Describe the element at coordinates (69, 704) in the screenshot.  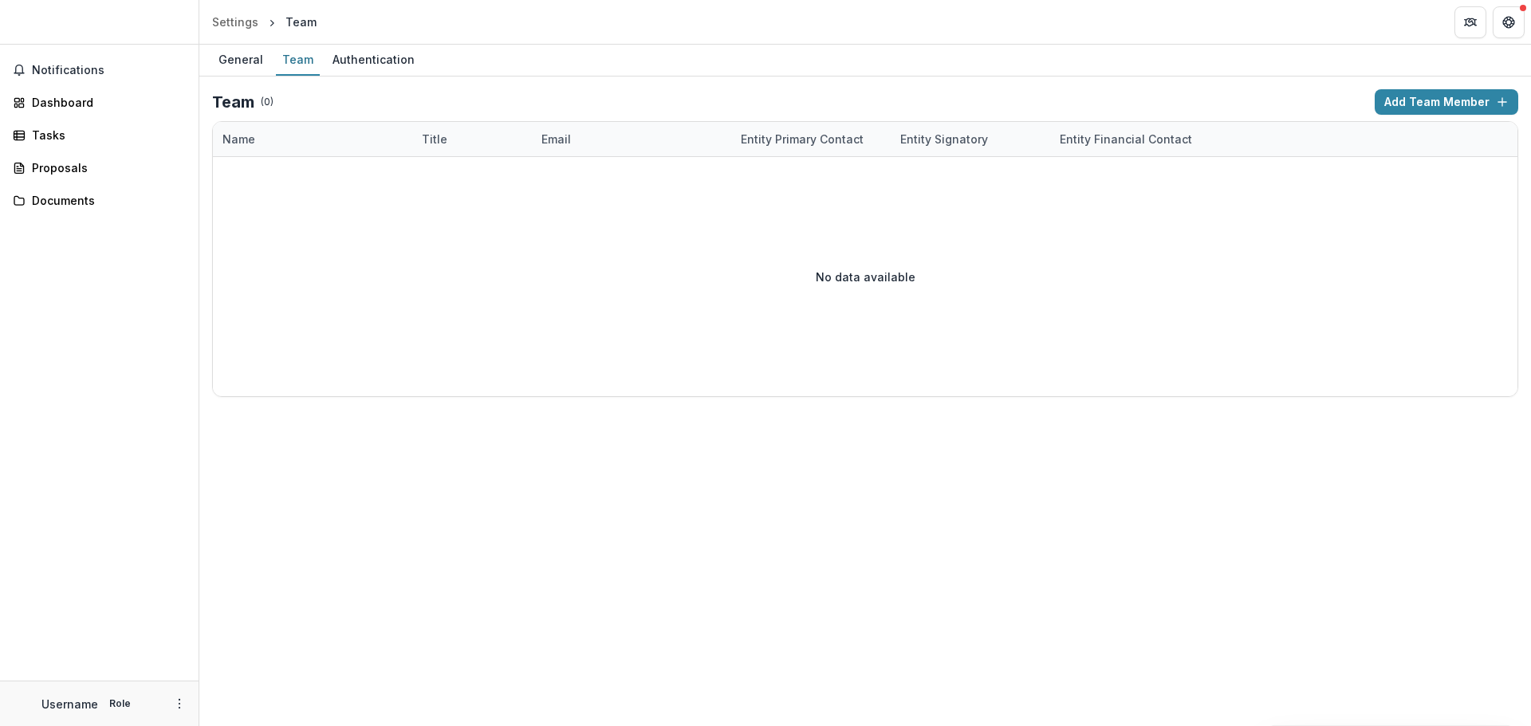
I see `p: Username` at that location.